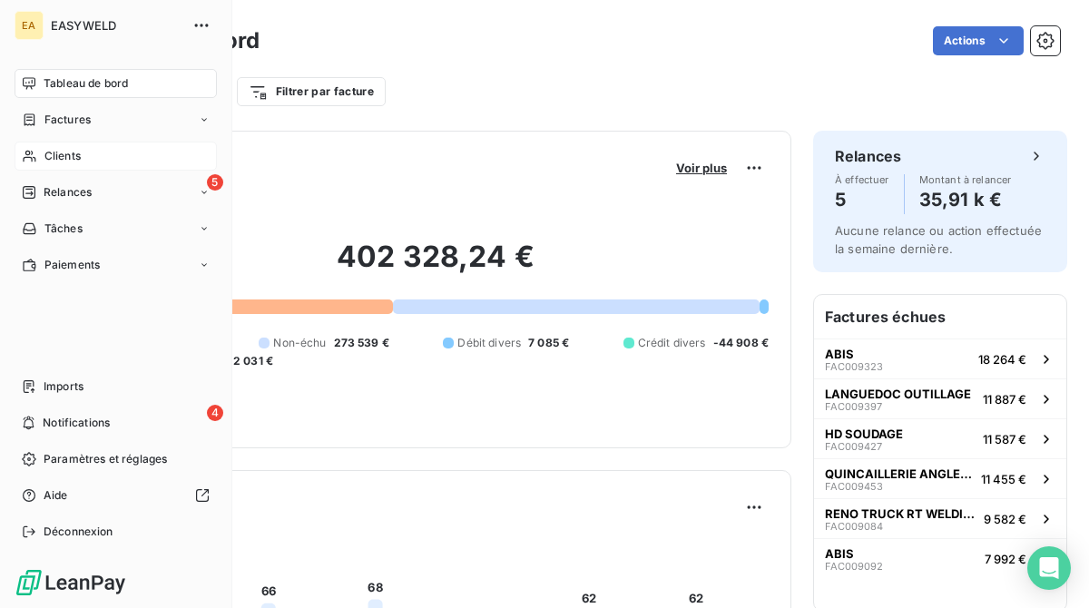 This screenshot has width=1089, height=608. Describe the element at coordinates (1005, 559) in the screenshot. I see `span: 7 992 €` at that location.